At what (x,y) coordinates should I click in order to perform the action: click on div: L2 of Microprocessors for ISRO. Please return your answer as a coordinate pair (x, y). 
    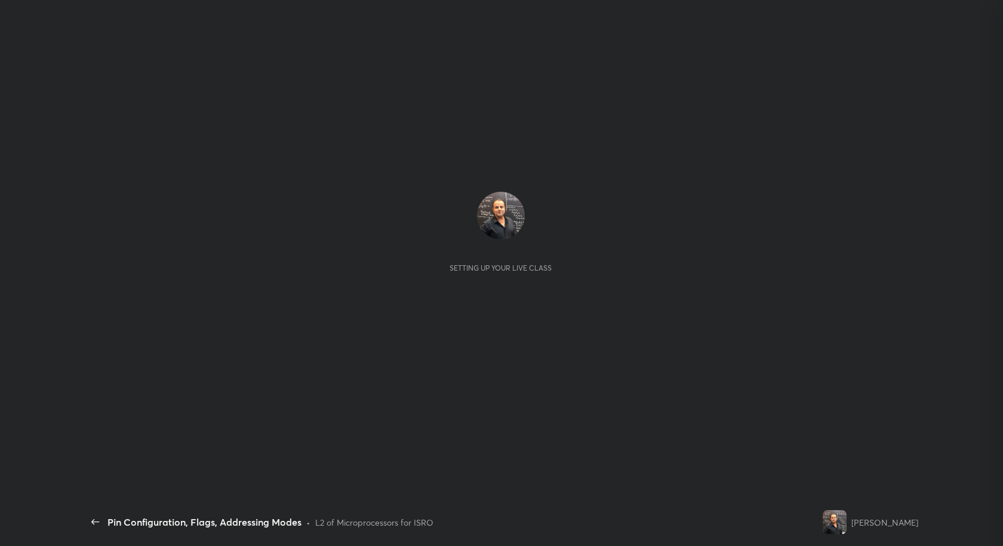
    Looking at the image, I should click on (374, 522).